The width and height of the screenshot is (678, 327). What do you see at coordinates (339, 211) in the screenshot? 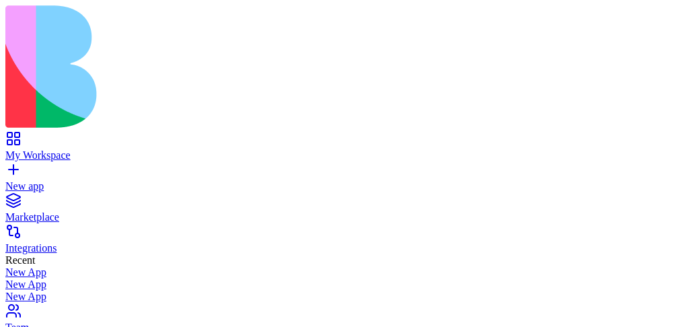
I see `a: Marketplace` at bounding box center [339, 211].